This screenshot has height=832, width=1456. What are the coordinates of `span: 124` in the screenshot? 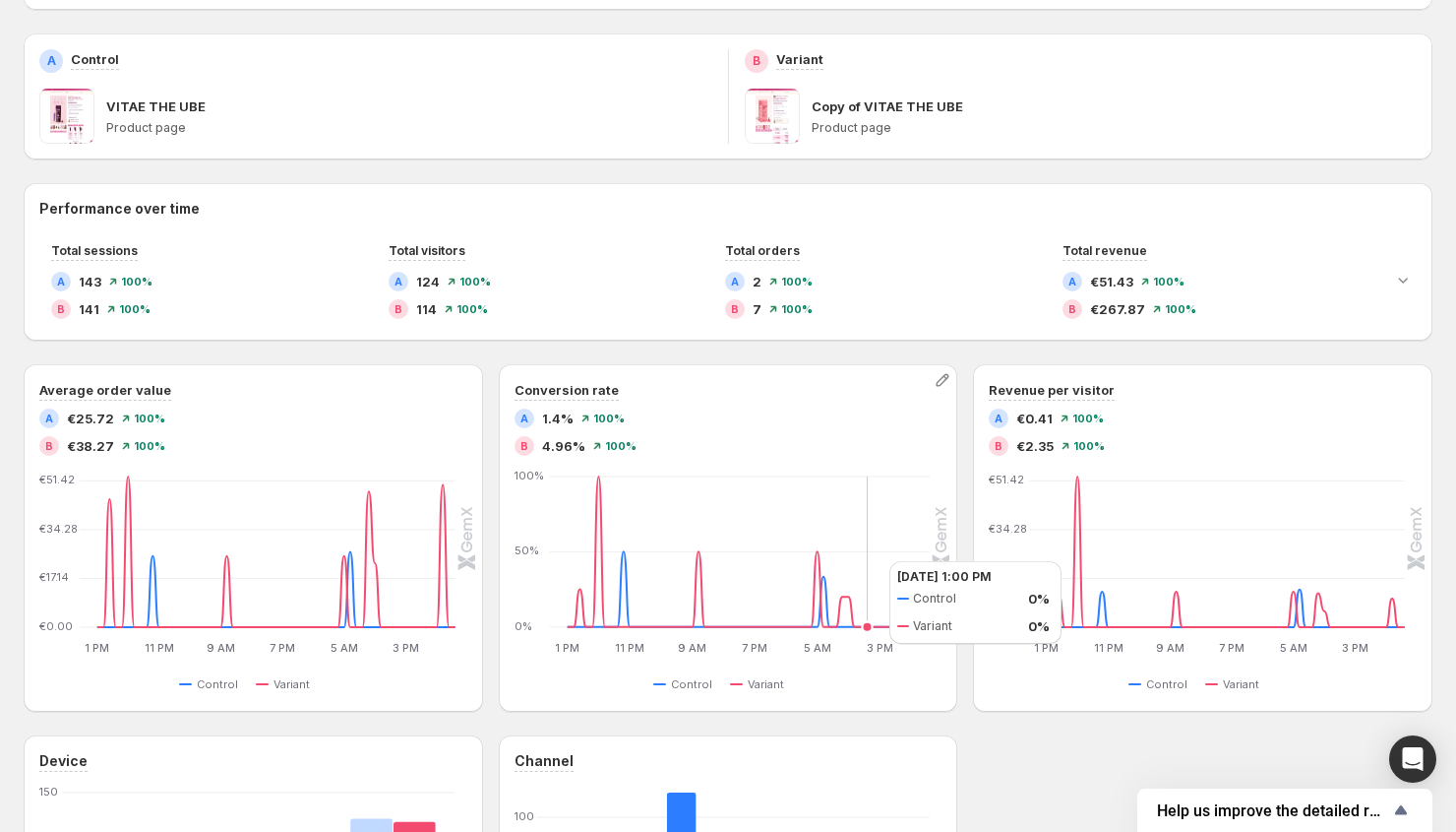 It's located at (428, 282).